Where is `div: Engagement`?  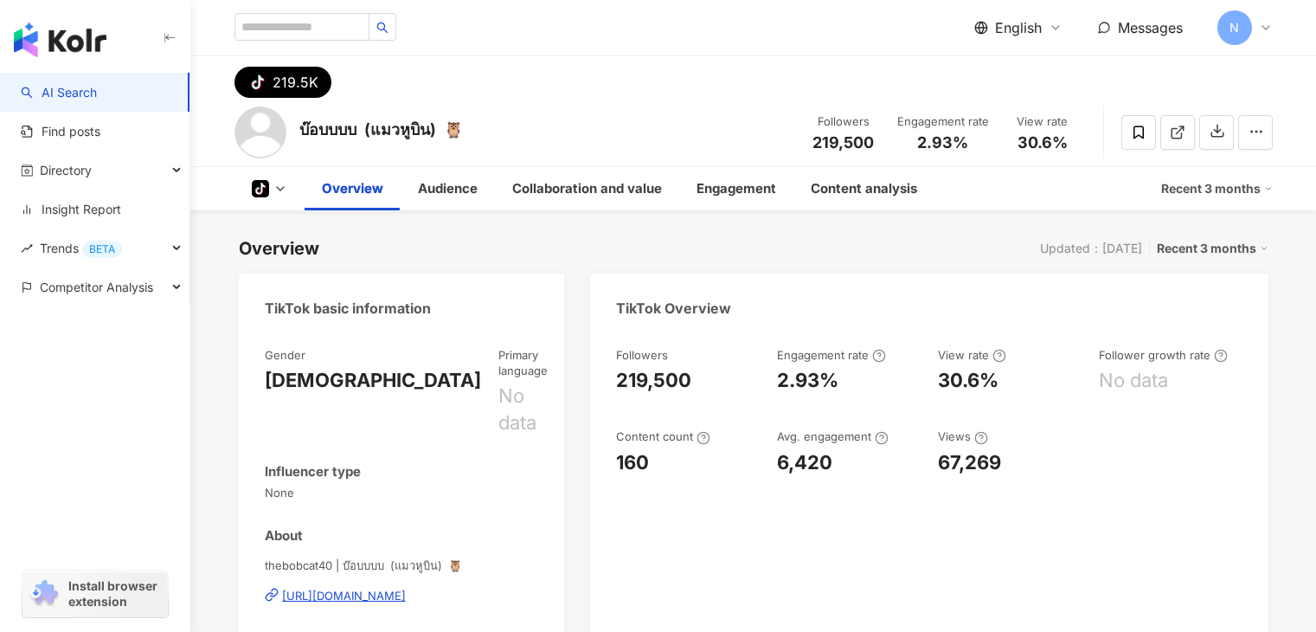
div: Engagement is located at coordinates (736, 189).